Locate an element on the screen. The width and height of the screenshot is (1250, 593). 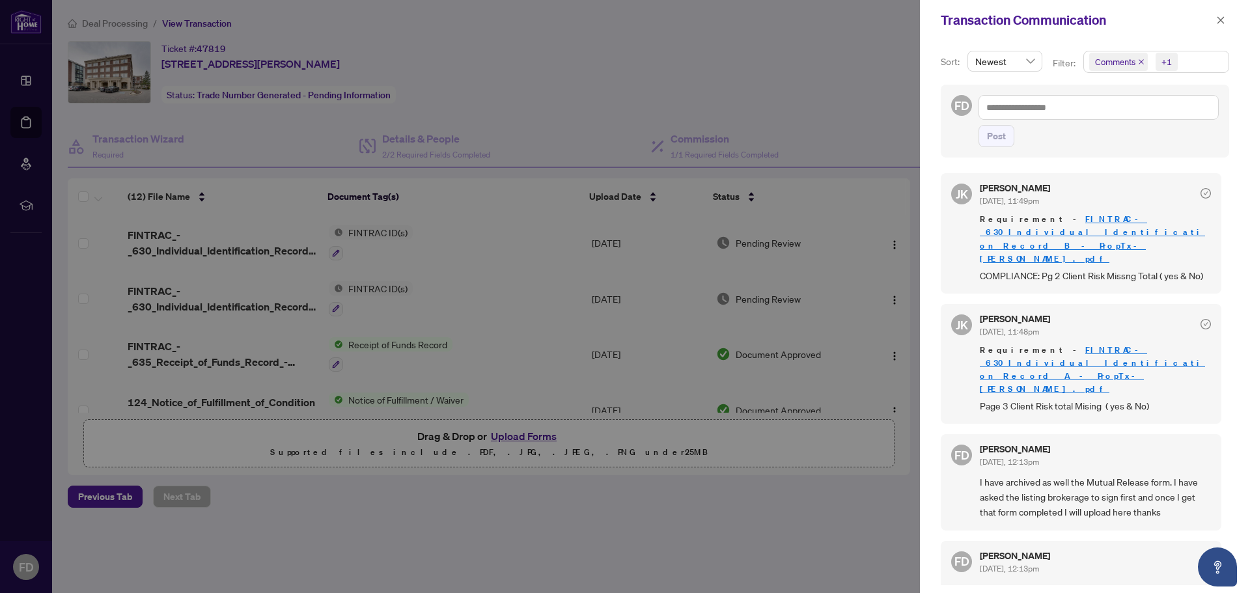
p: Filter: is located at coordinates (1065, 63).